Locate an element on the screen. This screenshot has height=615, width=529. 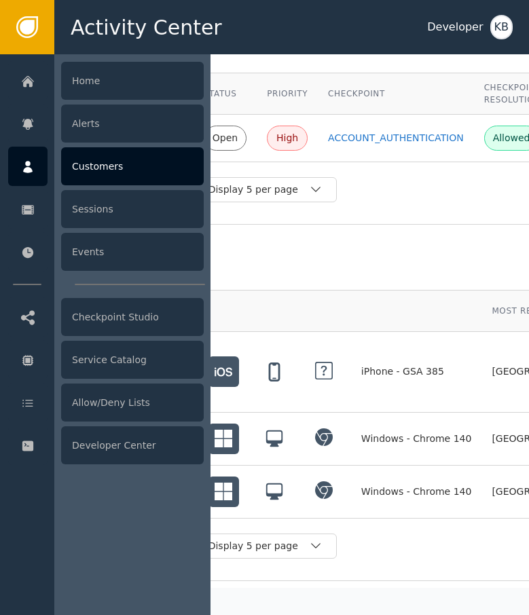
a: Checkpoint Studio is located at coordinates (106, 317).